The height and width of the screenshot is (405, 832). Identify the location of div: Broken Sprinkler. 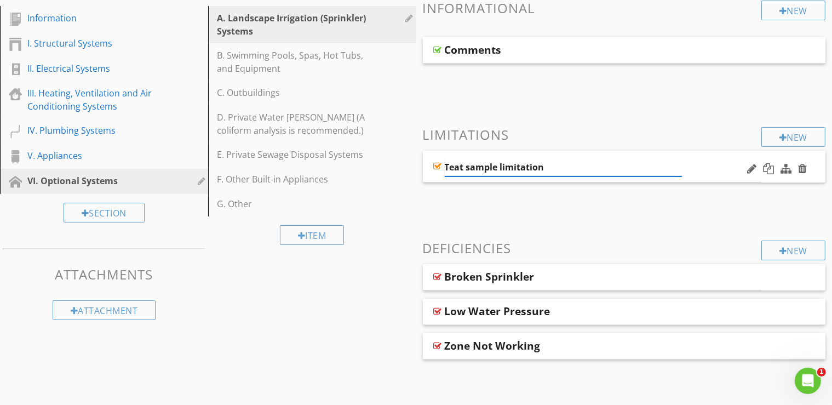
(490, 277).